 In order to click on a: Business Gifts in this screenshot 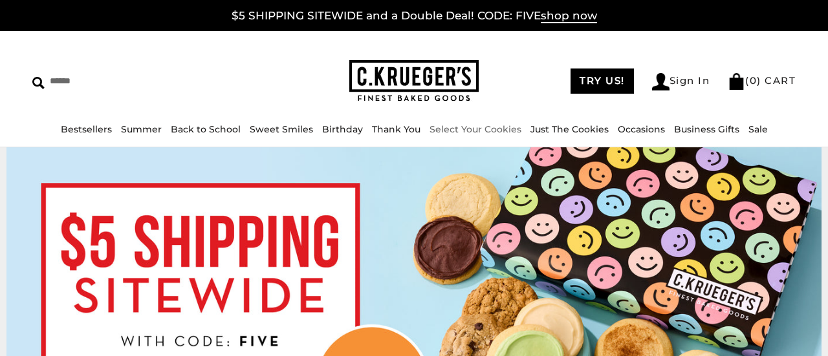, I will do `click(706, 129)`.